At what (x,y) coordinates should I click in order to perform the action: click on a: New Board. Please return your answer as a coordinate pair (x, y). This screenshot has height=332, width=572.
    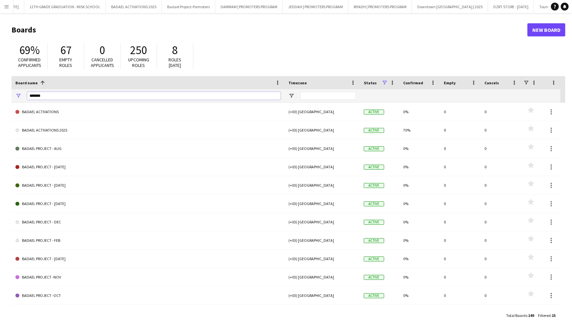
    Looking at the image, I should click on (547, 30).